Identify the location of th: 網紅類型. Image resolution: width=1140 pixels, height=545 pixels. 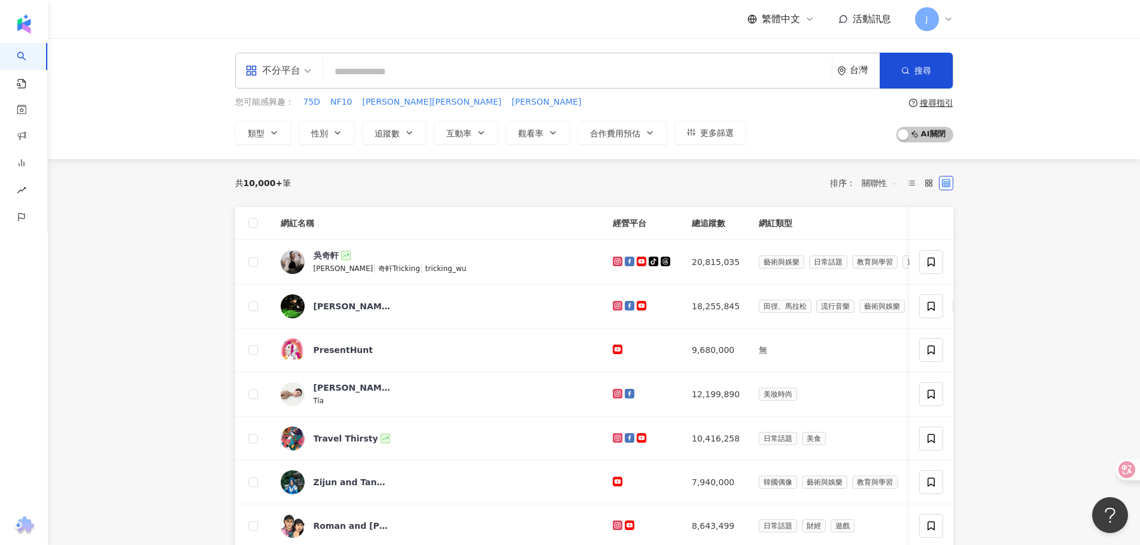
(884, 223).